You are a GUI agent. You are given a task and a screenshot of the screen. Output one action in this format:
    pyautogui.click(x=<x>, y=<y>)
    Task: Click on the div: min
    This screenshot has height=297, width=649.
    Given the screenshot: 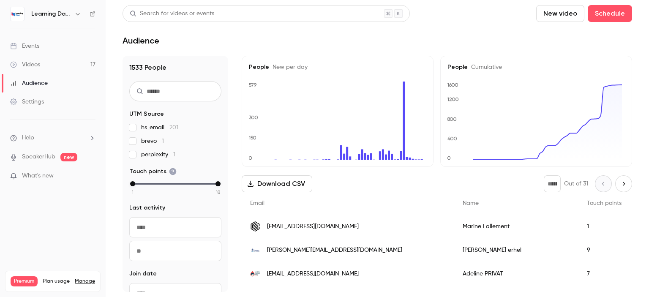 What is the action you would take?
    pyautogui.click(x=133, y=184)
    